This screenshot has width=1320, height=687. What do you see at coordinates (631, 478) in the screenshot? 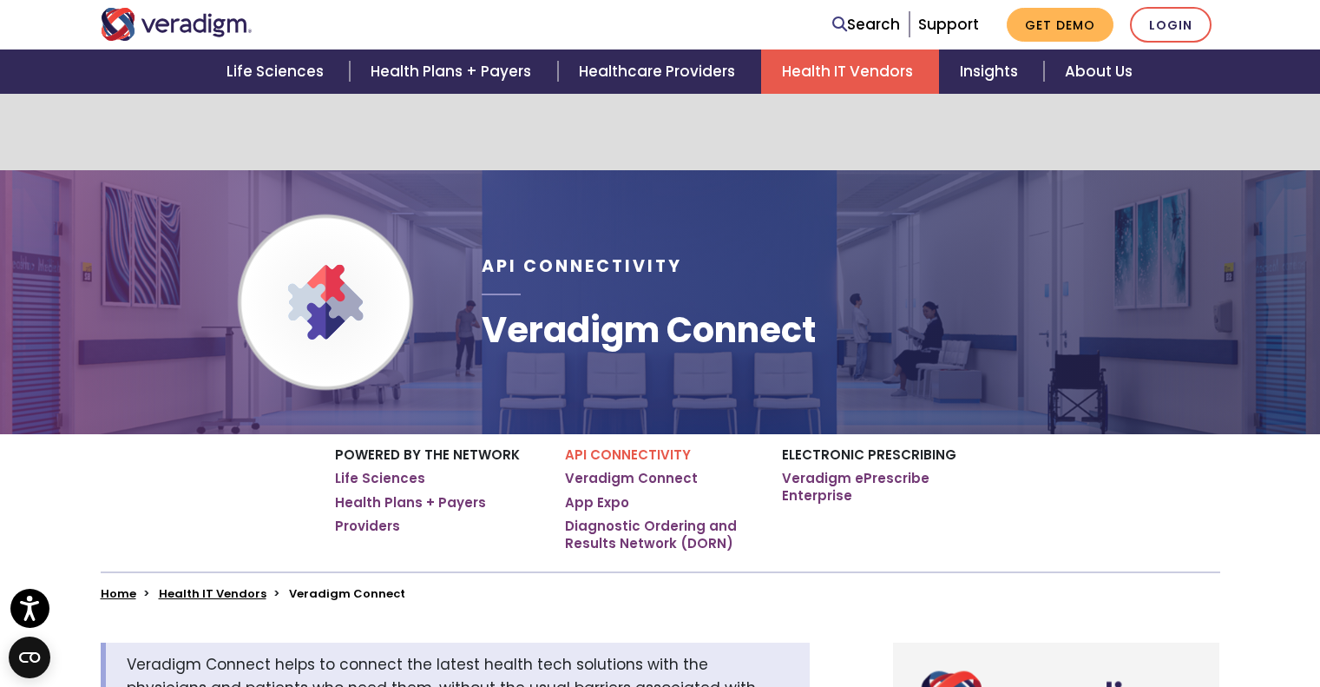
I see `a: Veradigm Connect` at bounding box center [631, 478].